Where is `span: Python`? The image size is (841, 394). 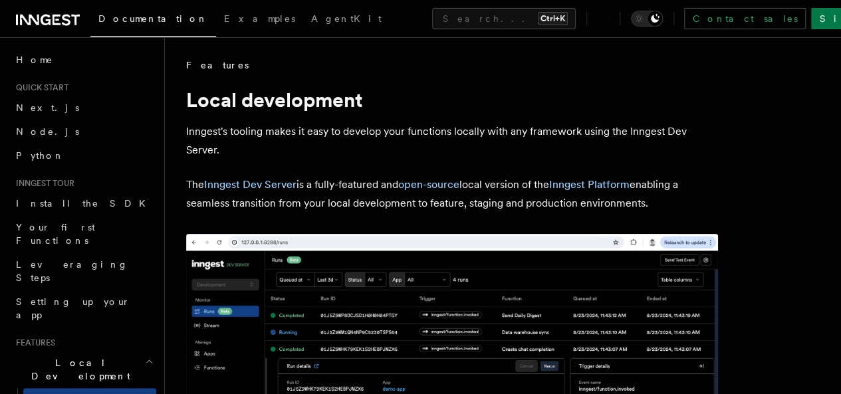
span: Python is located at coordinates (40, 156).